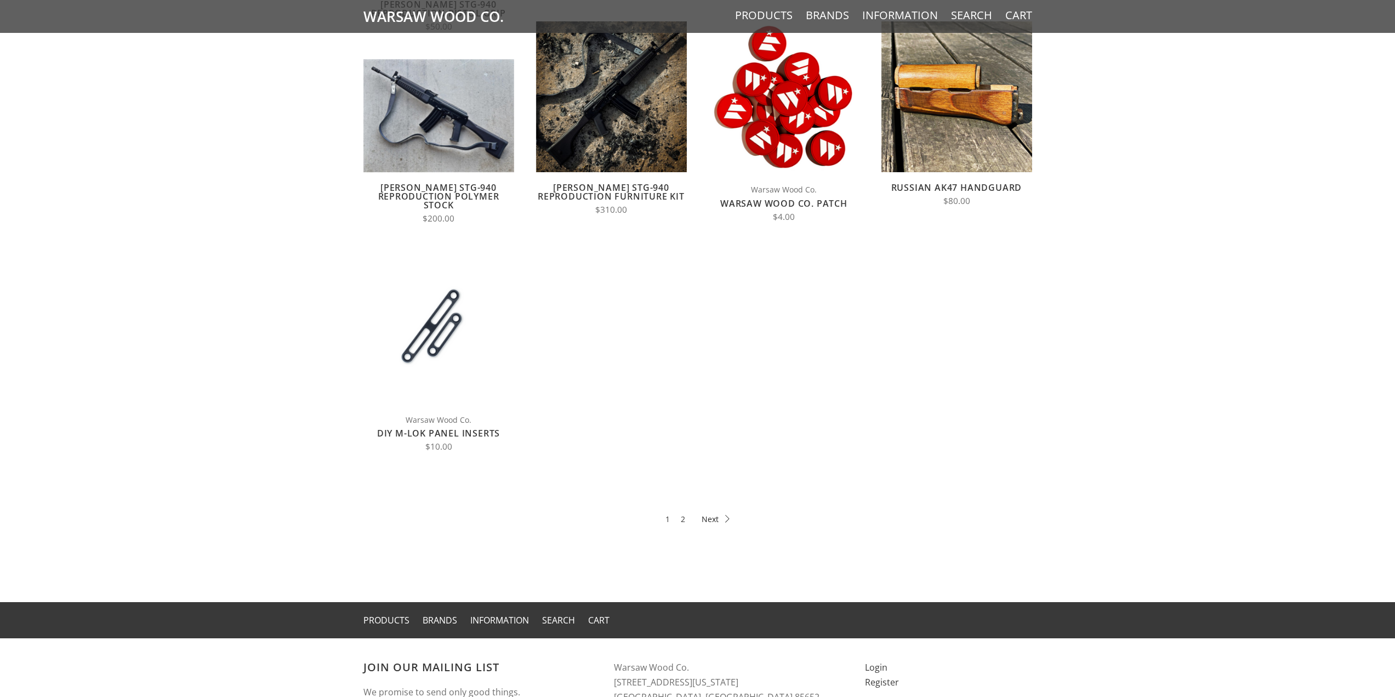 Image resolution: width=1395 pixels, height=697 pixels. What do you see at coordinates (439, 116) in the screenshot?
I see `img: Wieger STG-940 Reproduction Polymer Stock` at bounding box center [439, 116].